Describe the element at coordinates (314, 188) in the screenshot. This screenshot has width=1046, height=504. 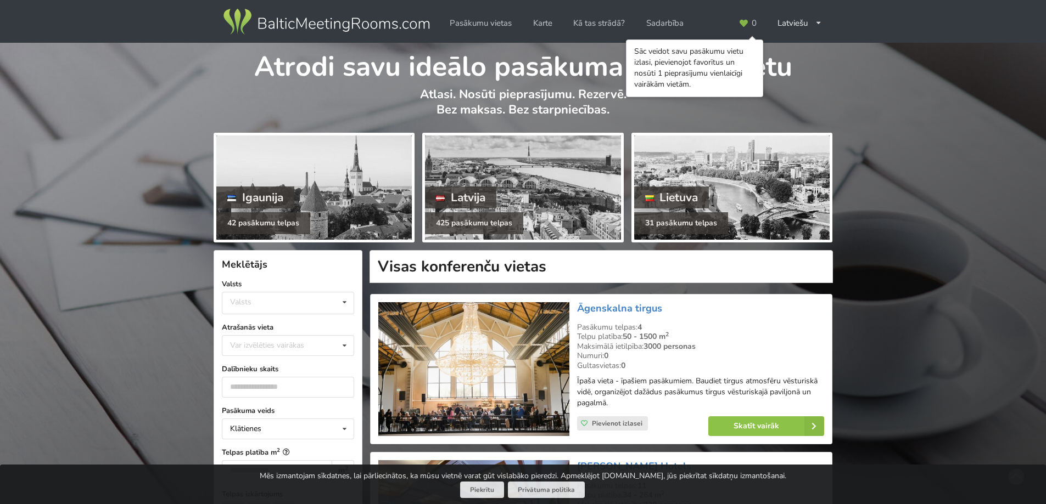
I see `a: Igaunija 42 pasākumu telpas` at that location.